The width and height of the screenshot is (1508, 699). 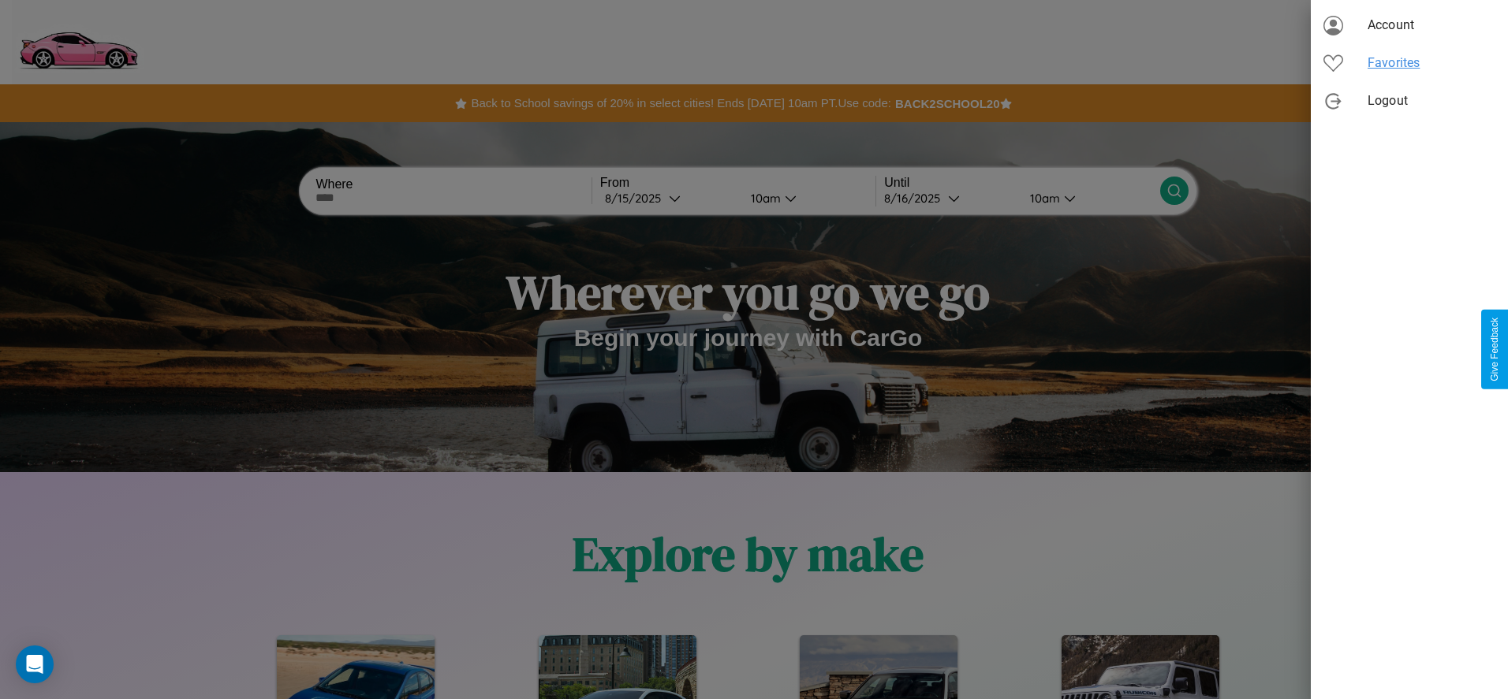 What do you see at coordinates (1409, 63) in the screenshot?
I see `div: Favorites` at bounding box center [1409, 63].